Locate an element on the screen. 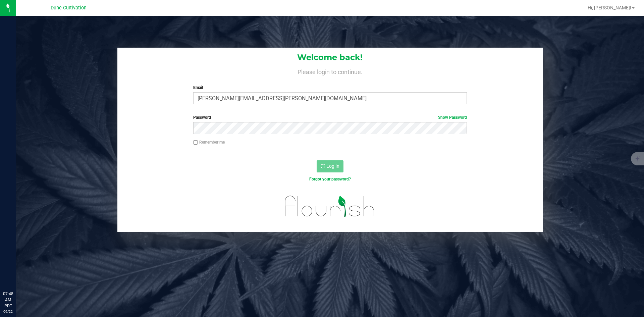  input: Remember me is located at coordinates (195, 142).